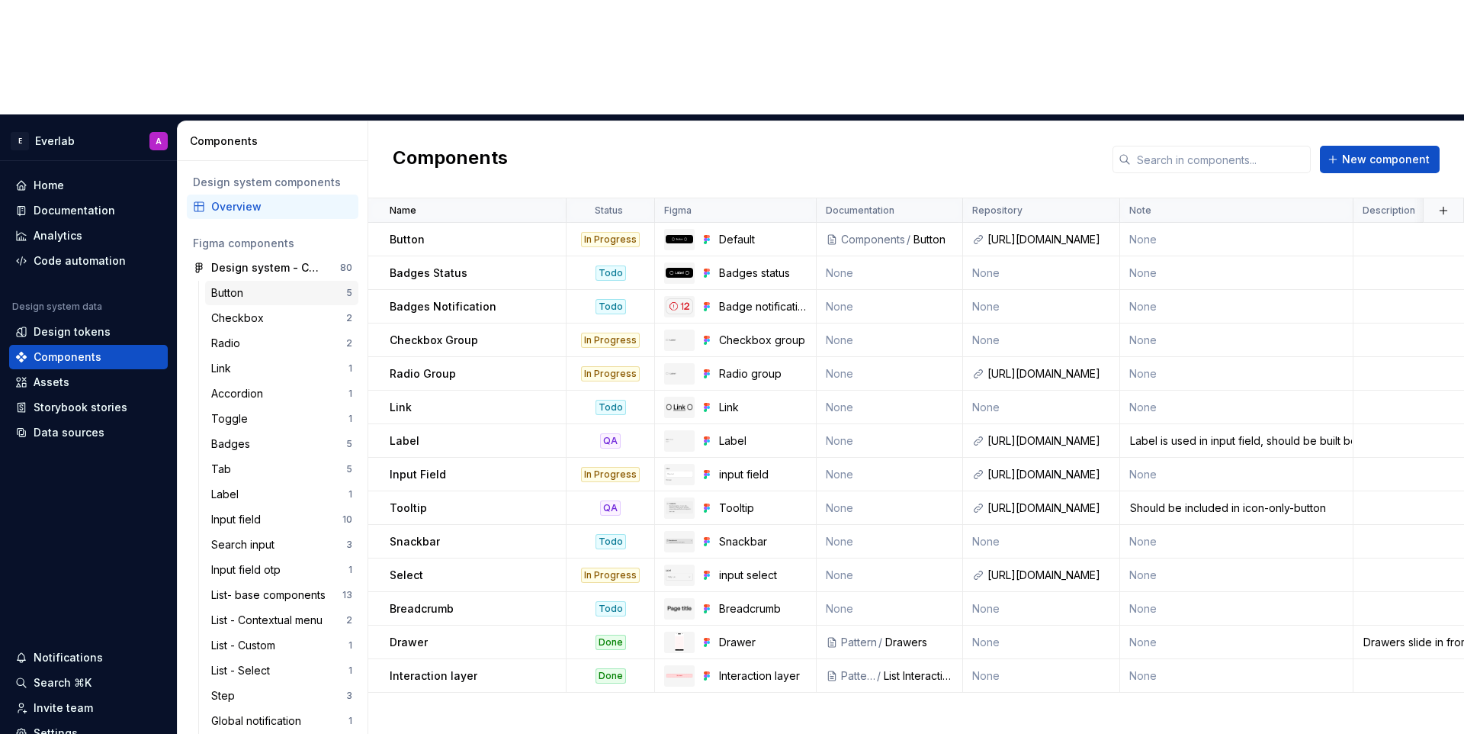 Image resolution: width=1464 pixels, height=734 pixels. Describe the element at coordinates (88, 682) in the screenshot. I see `button: Search ⌘K` at that location.